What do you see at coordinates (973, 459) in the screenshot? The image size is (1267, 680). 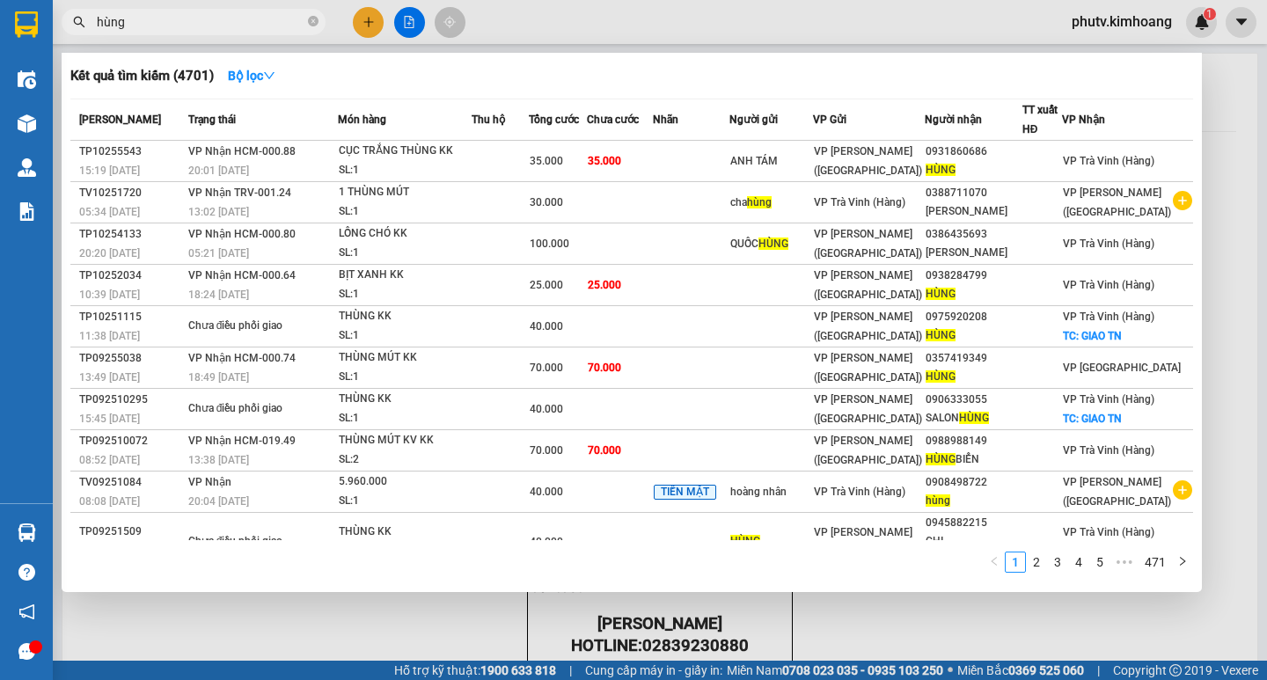 I see `div: BIỂN` at bounding box center [973, 459].